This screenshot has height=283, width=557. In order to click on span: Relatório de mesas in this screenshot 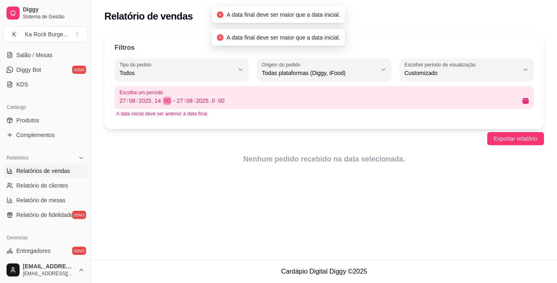, I will do `click(41, 200)`.